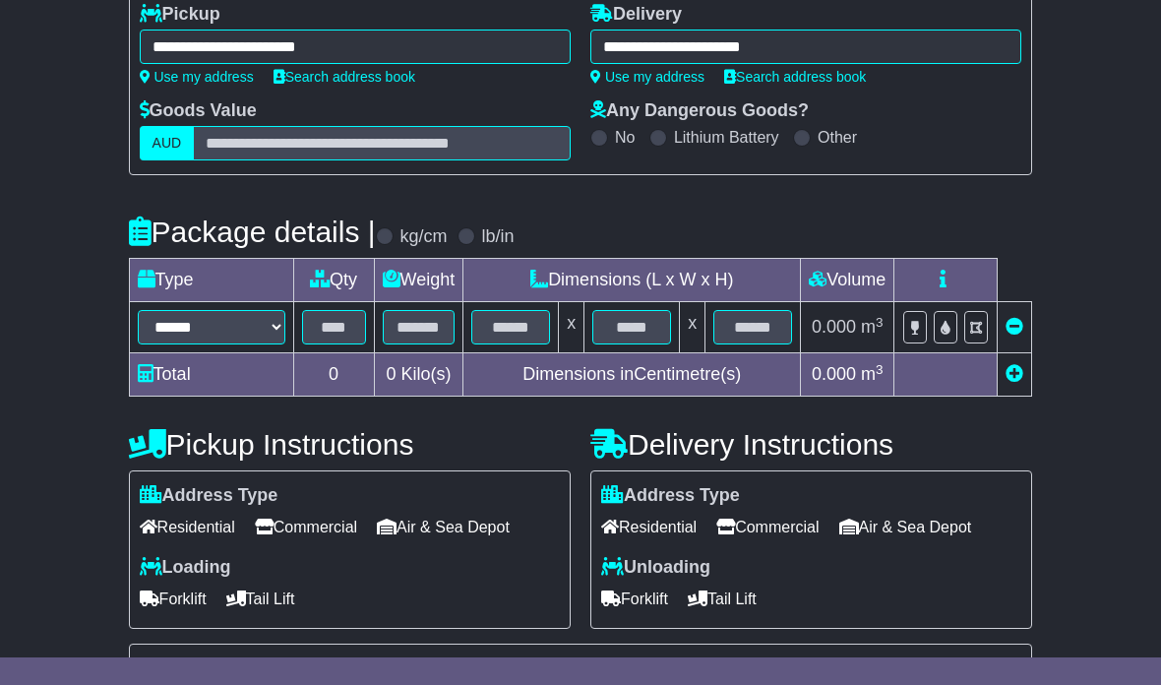  What do you see at coordinates (655, 568) in the screenshot?
I see `label: Unloading` at bounding box center [655, 568].